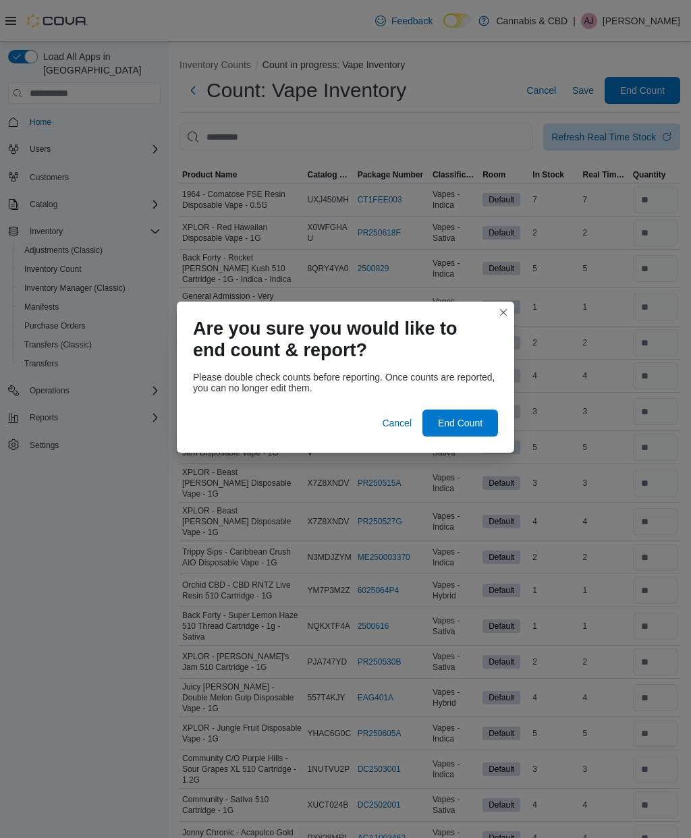 This screenshot has width=691, height=838. I want to click on span: End Count, so click(460, 423).